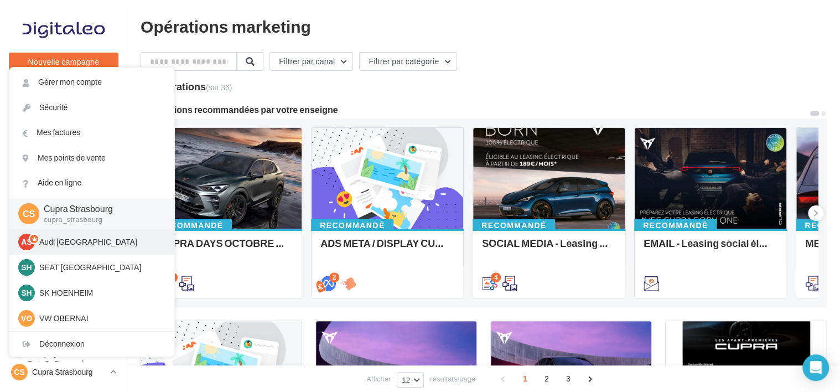 This screenshot has width=840, height=392. Describe the element at coordinates (193, 86) in the screenshot. I see `div: opérations` at that location.